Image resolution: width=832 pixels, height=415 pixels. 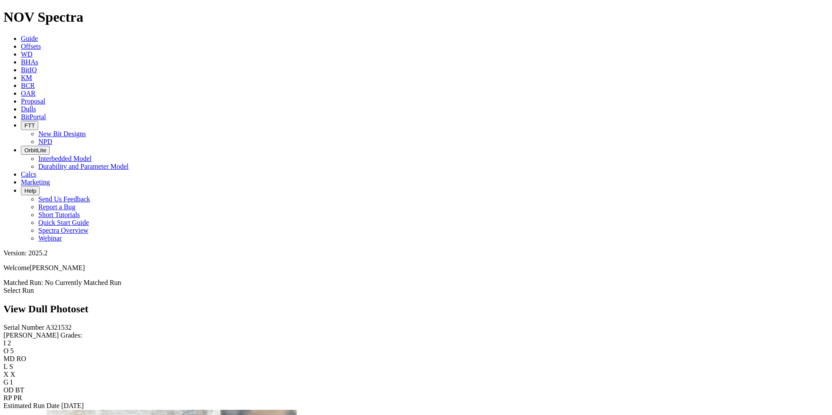 I want to click on span: Dulls, so click(x=28, y=109).